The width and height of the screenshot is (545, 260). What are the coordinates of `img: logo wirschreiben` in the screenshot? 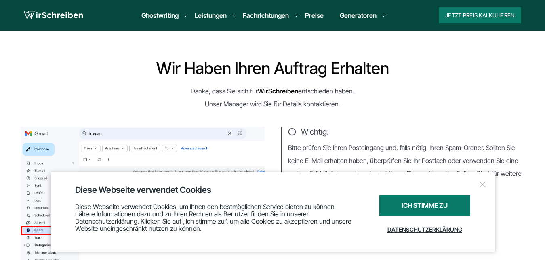 It's located at (53, 15).